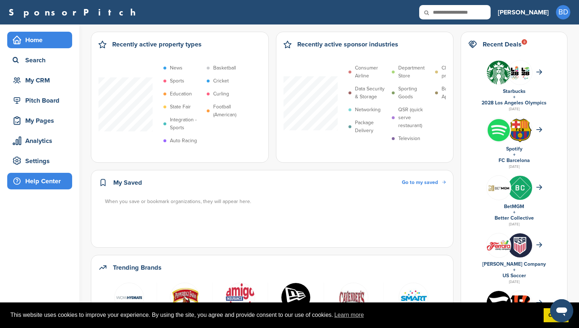 The image size is (579, 328). What do you see at coordinates (40, 80) in the screenshot?
I see `a: My CRM` at bounding box center [40, 80].